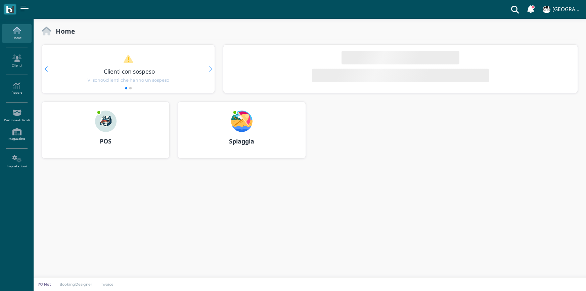 The width and height of the screenshot is (586, 291). Describe the element at coordinates (46, 69) in the screenshot. I see `div: Previous slide` at that location.